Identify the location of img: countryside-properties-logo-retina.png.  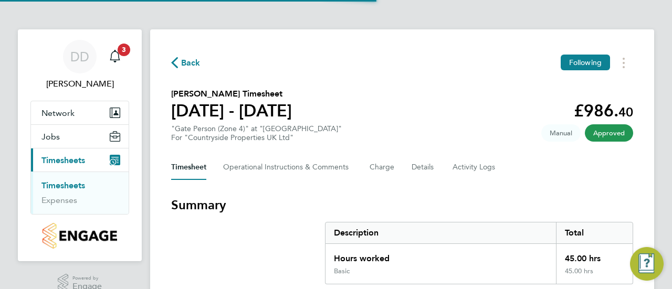
(79, 236).